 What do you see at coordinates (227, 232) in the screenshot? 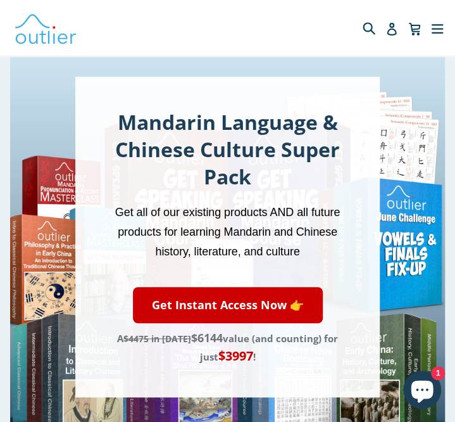
I see `span: Get all of our existing products AND all future products for learning Mandarin and Chinese histor...` at bounding box center [227, 232].